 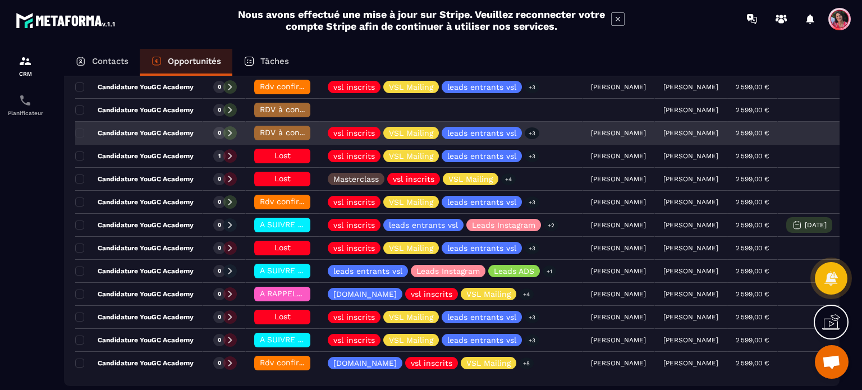 I want to click on p: Masterclass, so click(x=356, y=179).